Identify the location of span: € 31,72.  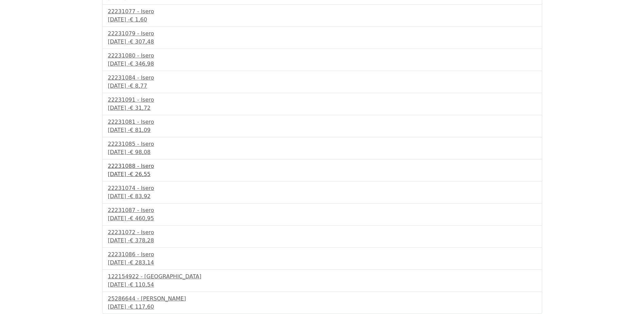
(140, 108).